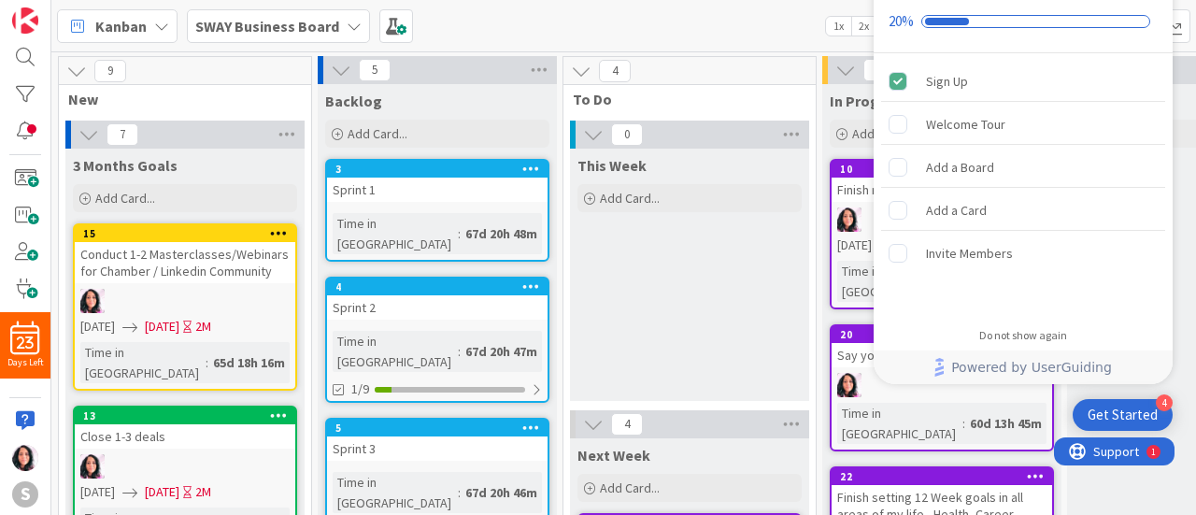  Describe the element at coordinates (178, 99) in the screenshot. I see `span: New` at that location.